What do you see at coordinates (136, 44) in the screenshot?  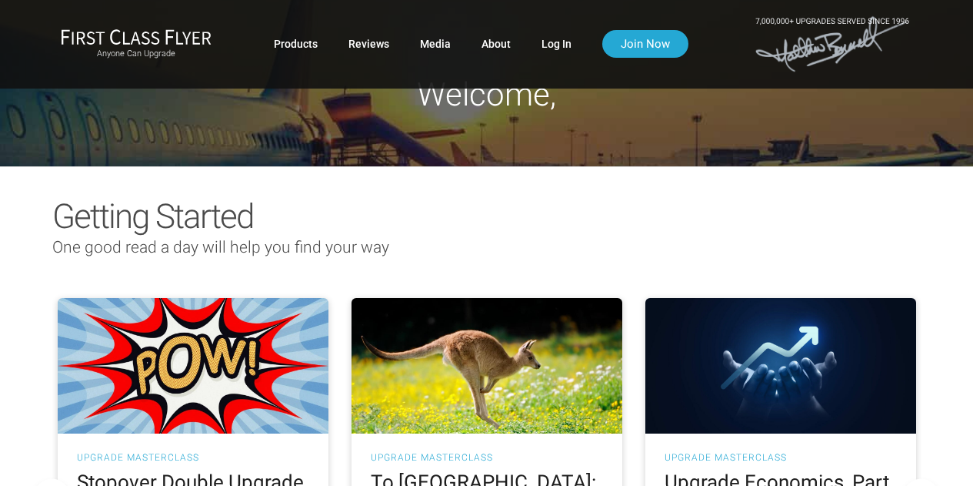 I see `a: First Class FlyerAnyone Can Upgrade` at bounding box center [136, 44].